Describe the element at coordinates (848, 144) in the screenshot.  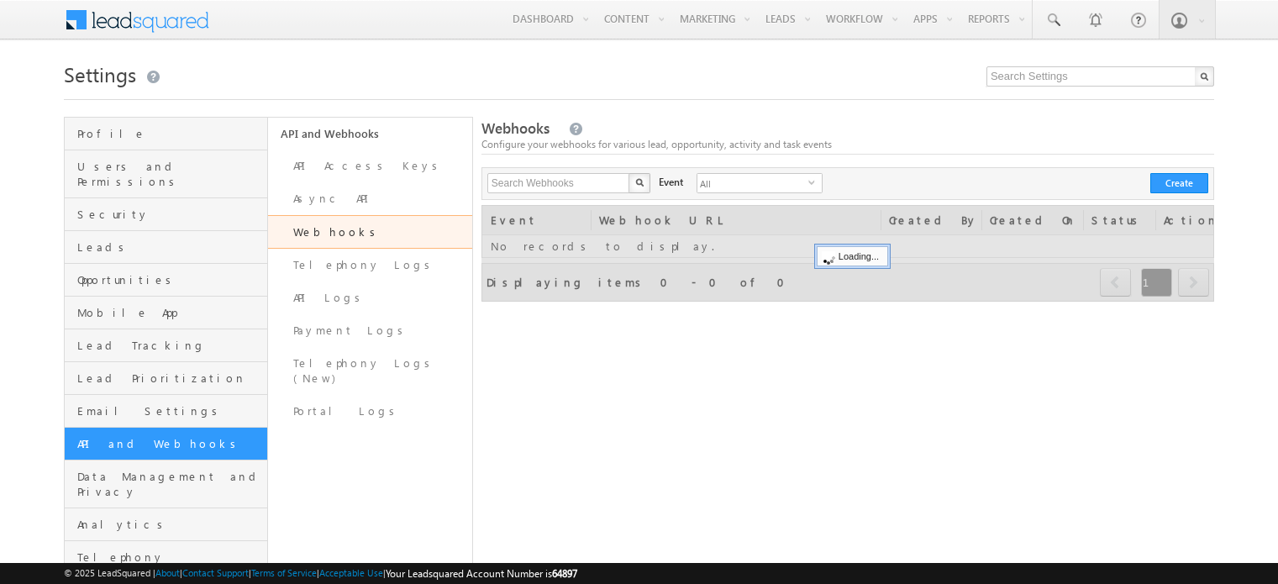
I see `div: Configure your webhooks for various lead, opportunity, activity and task events` at that location.